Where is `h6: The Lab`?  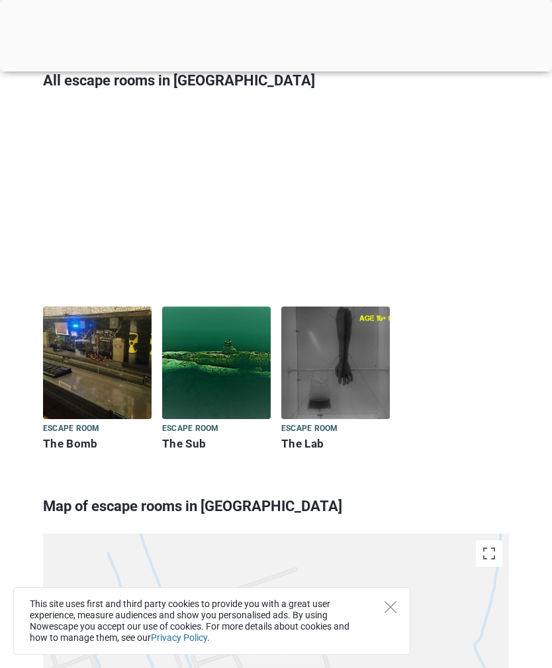
h6: The Lab is located at coordinates (336, 443).